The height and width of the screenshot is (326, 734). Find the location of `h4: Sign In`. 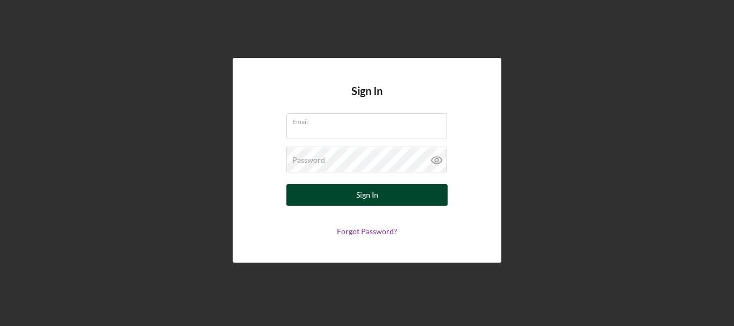

h4: Sign In is located at coordinates (367, 99).